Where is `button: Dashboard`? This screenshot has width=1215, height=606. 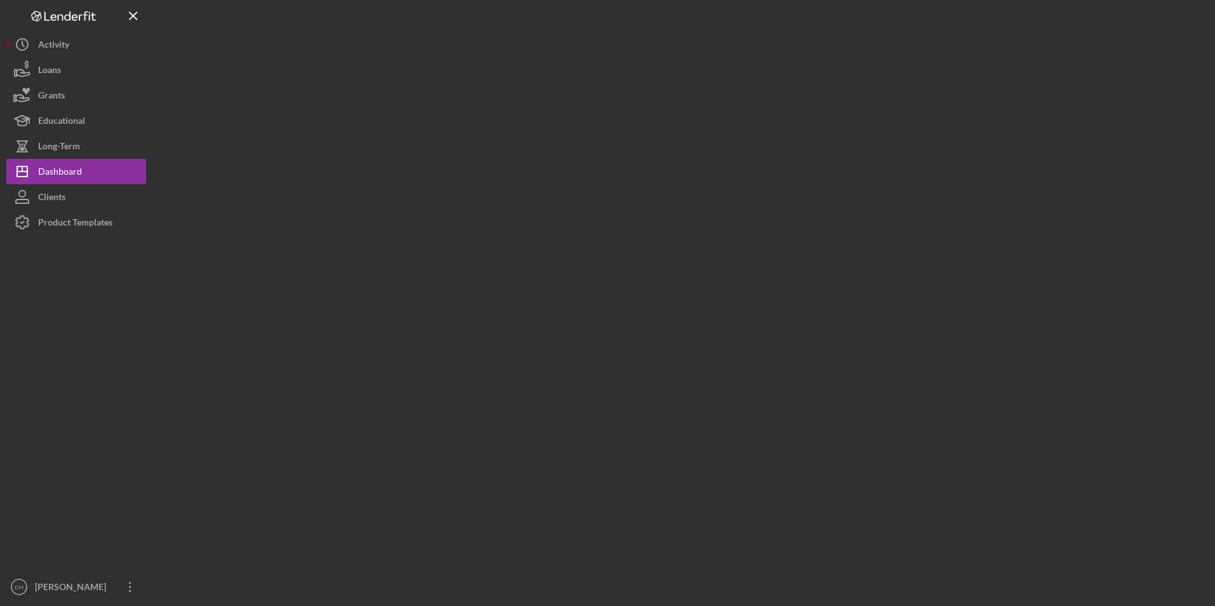
button: Dashboard is located at coordinates (76, 172).